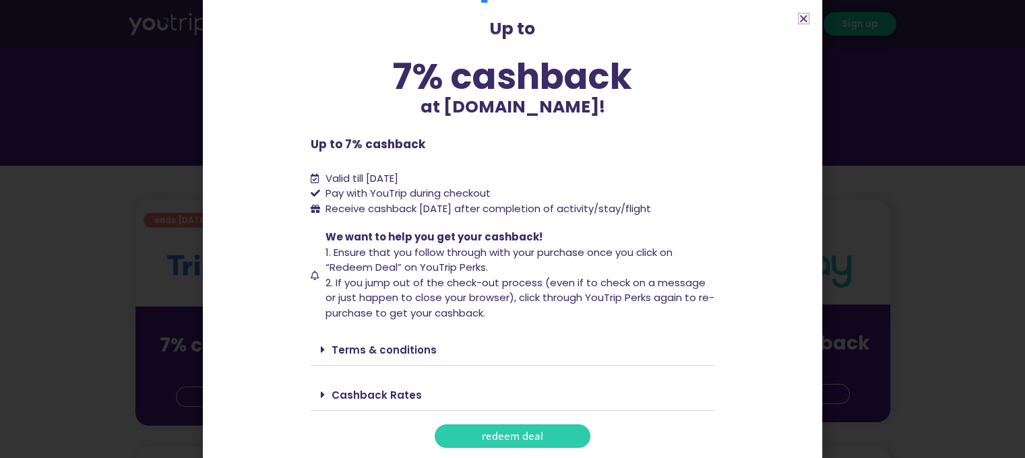 The image size is (1025, 458). I want to click on span: We want to help you get your cashback!, so click(434, 237).